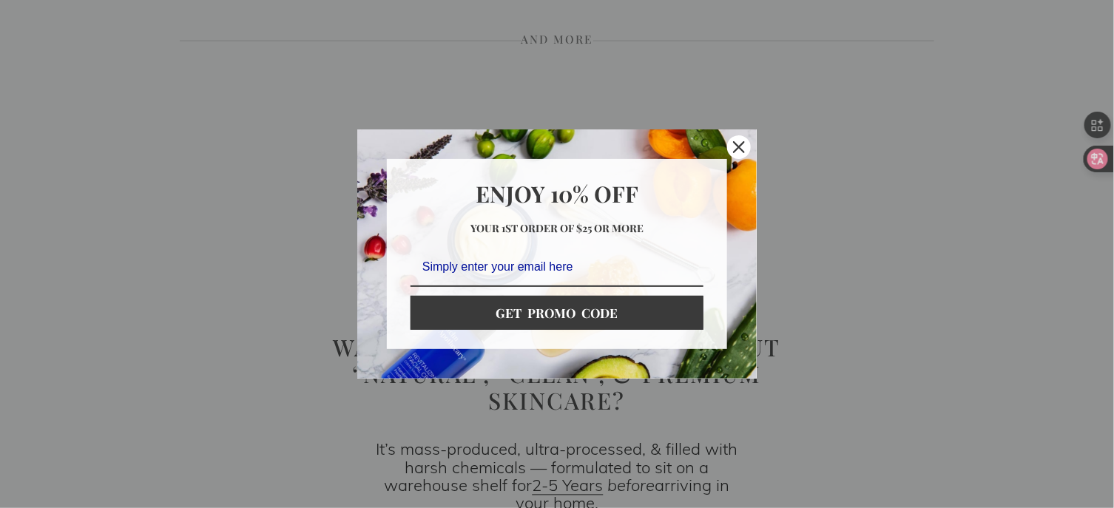 This screenshot has height=508, width=1114. I want to click on button: Close, so click(739, 147).